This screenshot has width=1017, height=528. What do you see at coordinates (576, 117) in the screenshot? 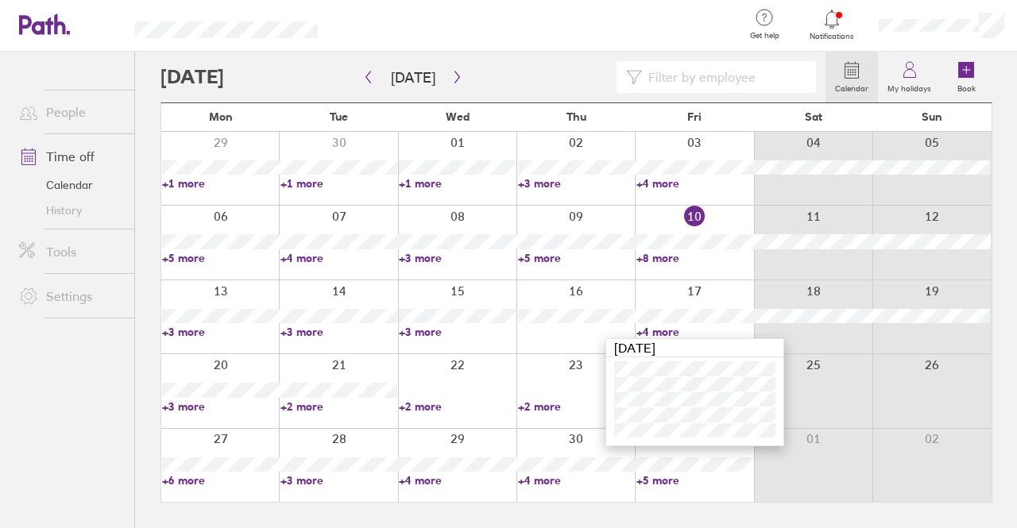
I see `span: Thu` at bounding box center [576, 117].